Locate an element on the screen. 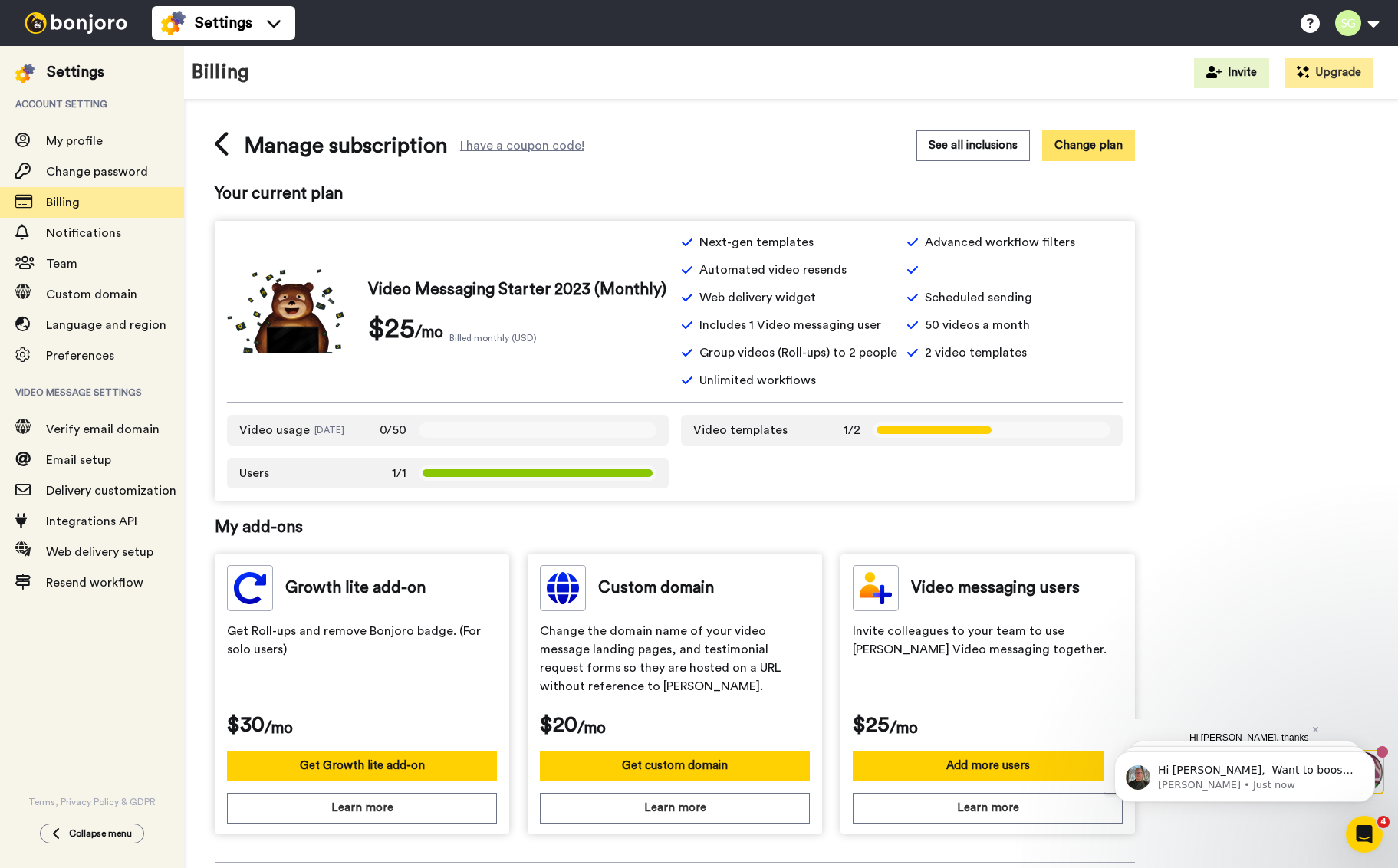  button: Upgrade is located at coordinates (1330, 73).